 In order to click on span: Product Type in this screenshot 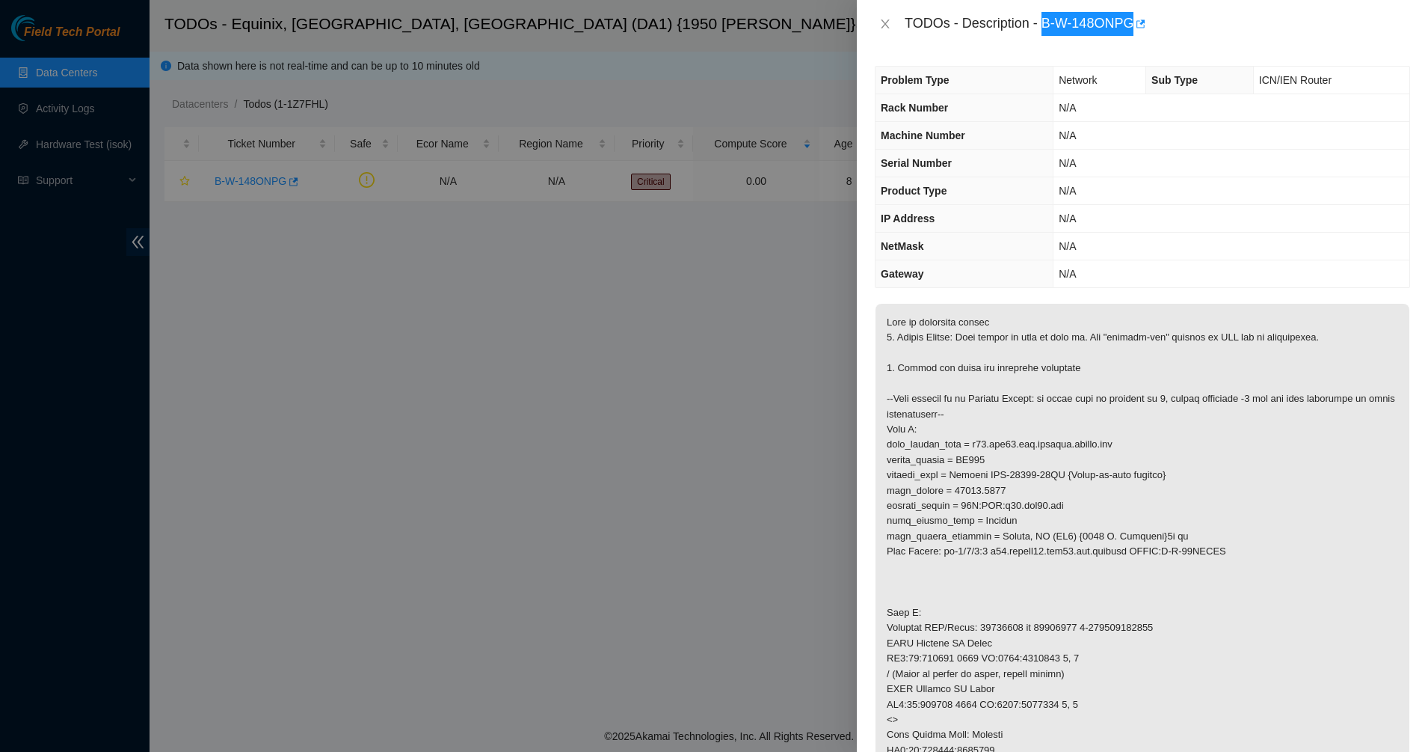, I will do `click(914, 191)`.